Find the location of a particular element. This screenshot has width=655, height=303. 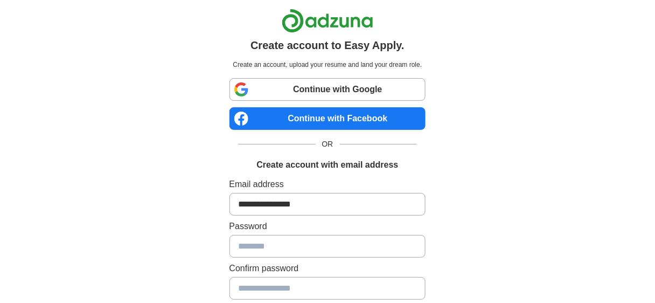

label: Confirm password is located at coordinates (327, 268).